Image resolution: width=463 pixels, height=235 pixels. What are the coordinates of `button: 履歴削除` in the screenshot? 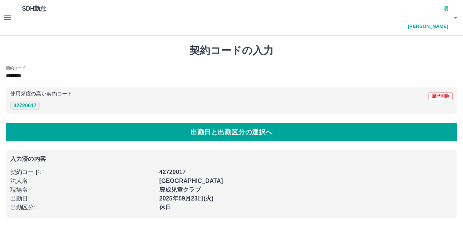 It's located at (441, 96).